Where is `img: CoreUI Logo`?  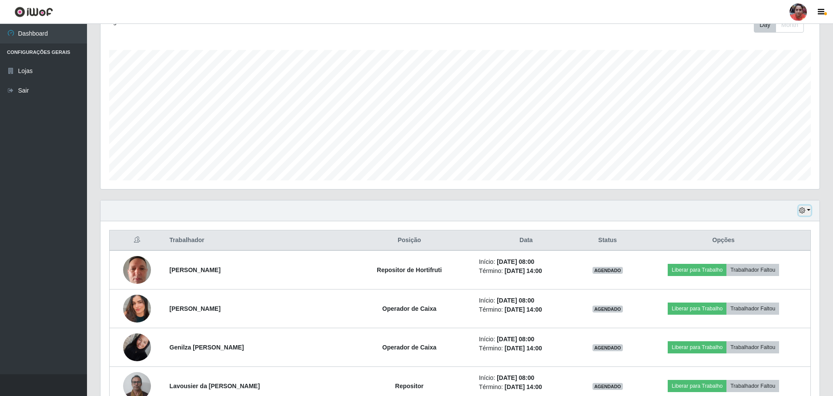 img: CoreUI Logo is located at coordinates (34, 12).